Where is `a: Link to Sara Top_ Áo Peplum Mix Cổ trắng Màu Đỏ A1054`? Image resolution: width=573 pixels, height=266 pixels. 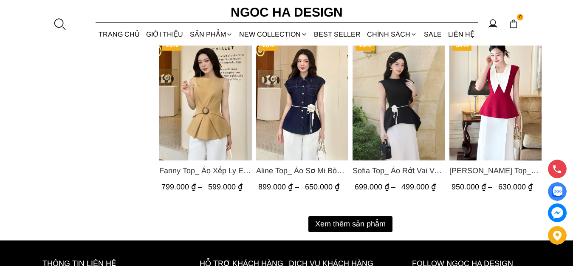
a: Link to Sara Top_ Áo Peplum Mix Cổ trắng Màu Đỏ A1054 is located at coordinates (496, 170).